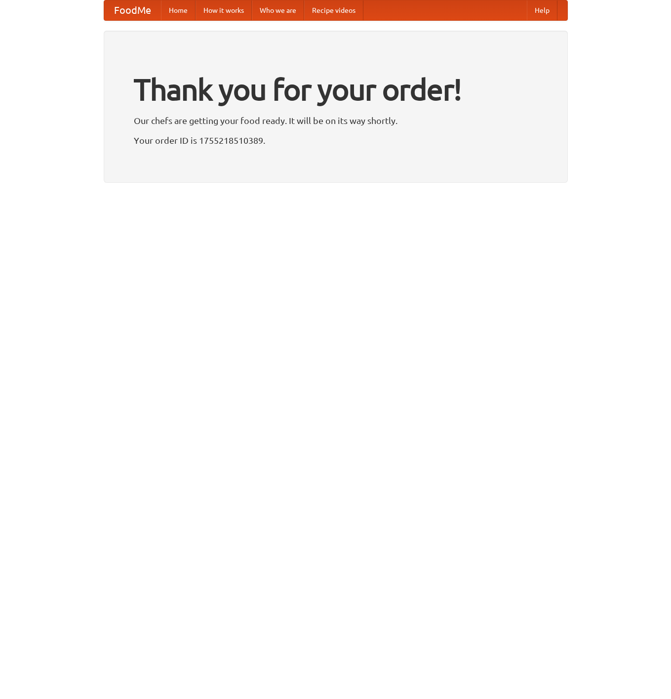 Image resolution: width=671 pixels, height=699 pixels. Describe the element at coordinates (542, 10) in the screenshot. I see `a: Help` at that location.